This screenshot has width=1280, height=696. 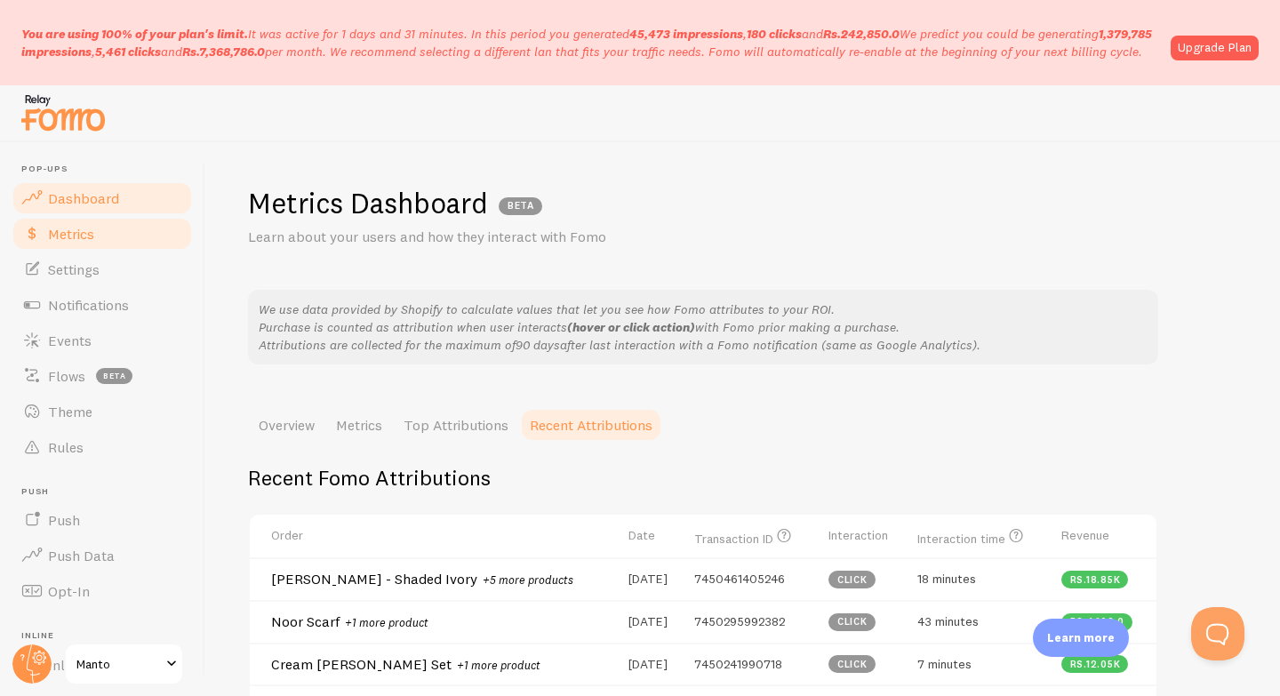 I want to click on span: Notifications, so click(x=88, y=305).